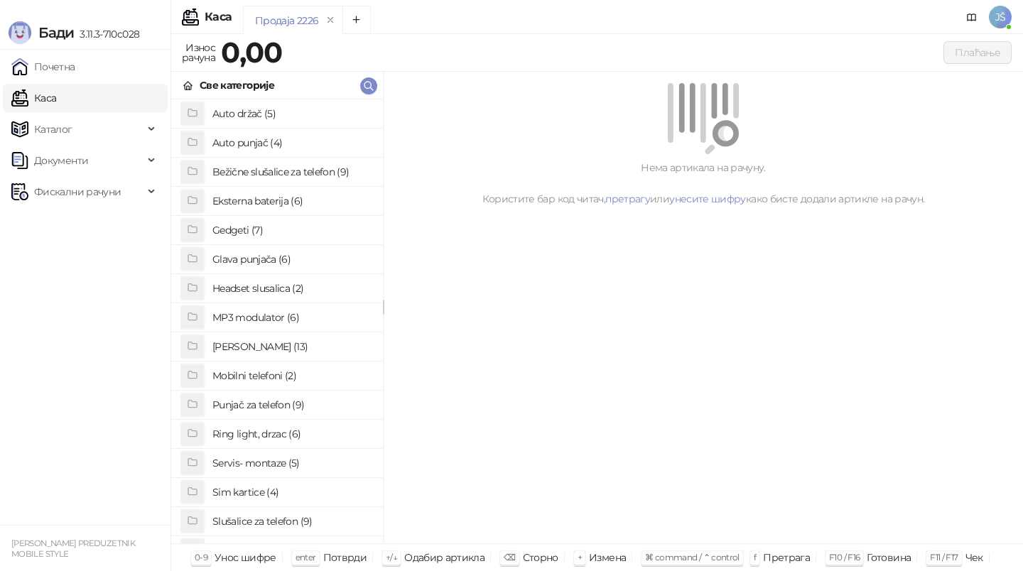 This screenshot has height=571, width=1023. Describe the element at coordinates (540, 557) in the screenshot. I see `div: Сторно` at that location.